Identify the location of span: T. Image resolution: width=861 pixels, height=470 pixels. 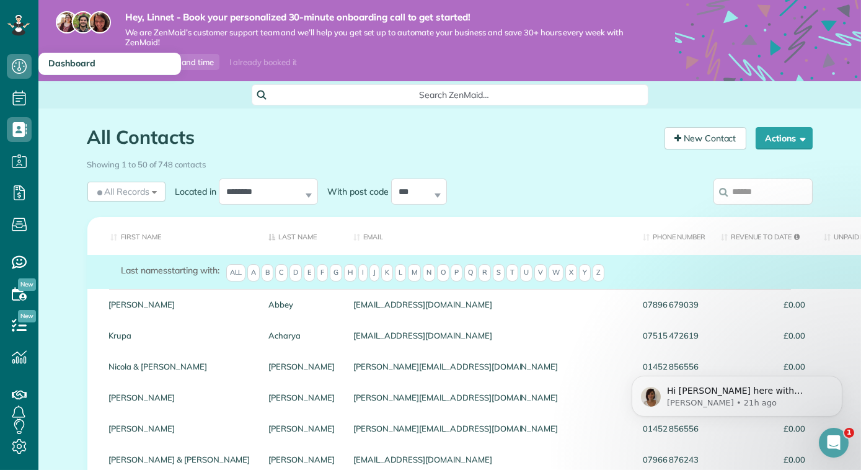
(512, 273).